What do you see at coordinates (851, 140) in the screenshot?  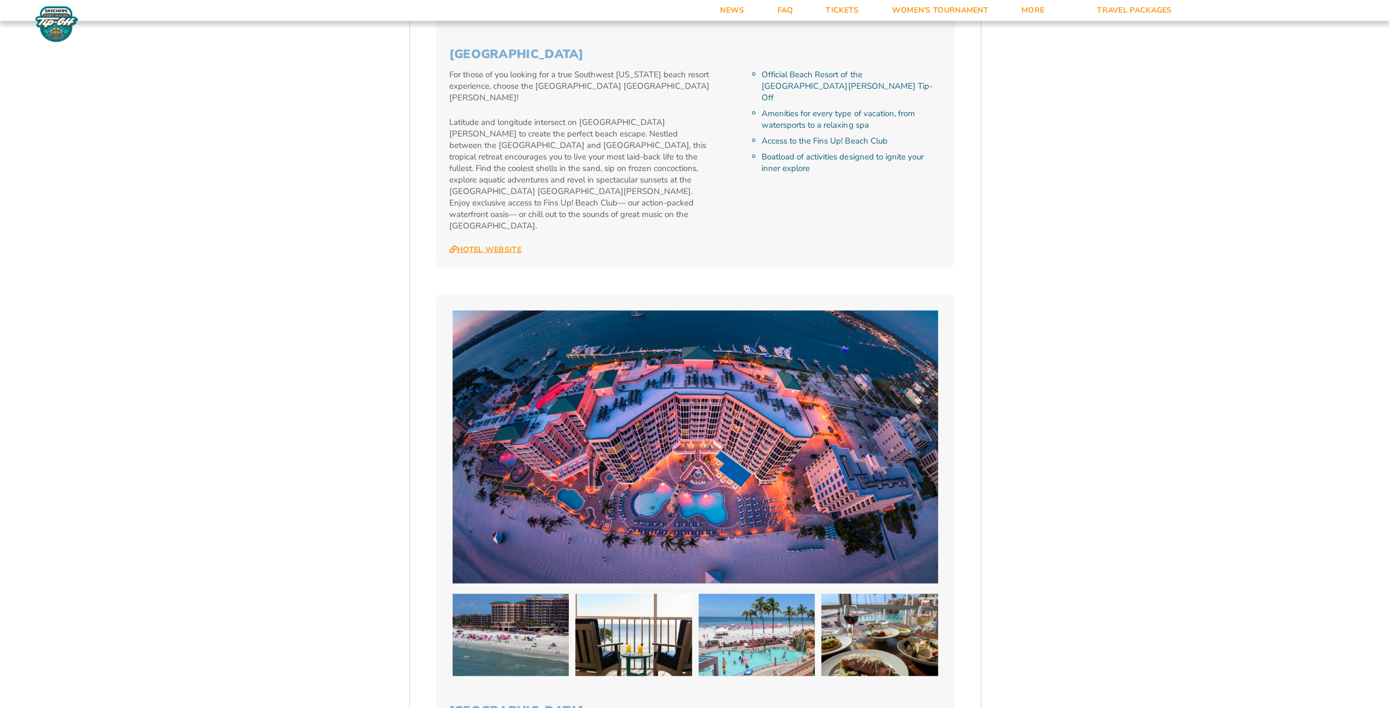 I see `li: Access to the Fins Up! Beach Club` at bounding box center [851, 140].